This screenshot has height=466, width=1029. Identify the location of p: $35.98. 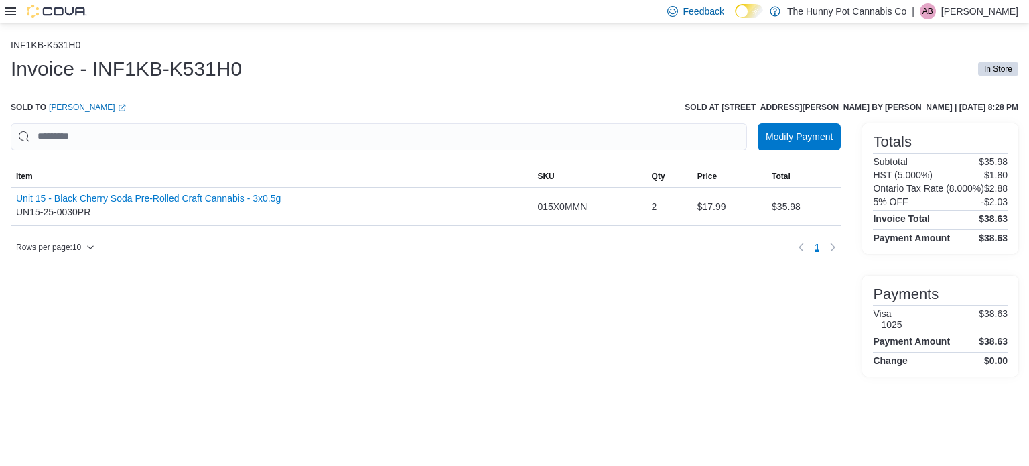
(993, 161).